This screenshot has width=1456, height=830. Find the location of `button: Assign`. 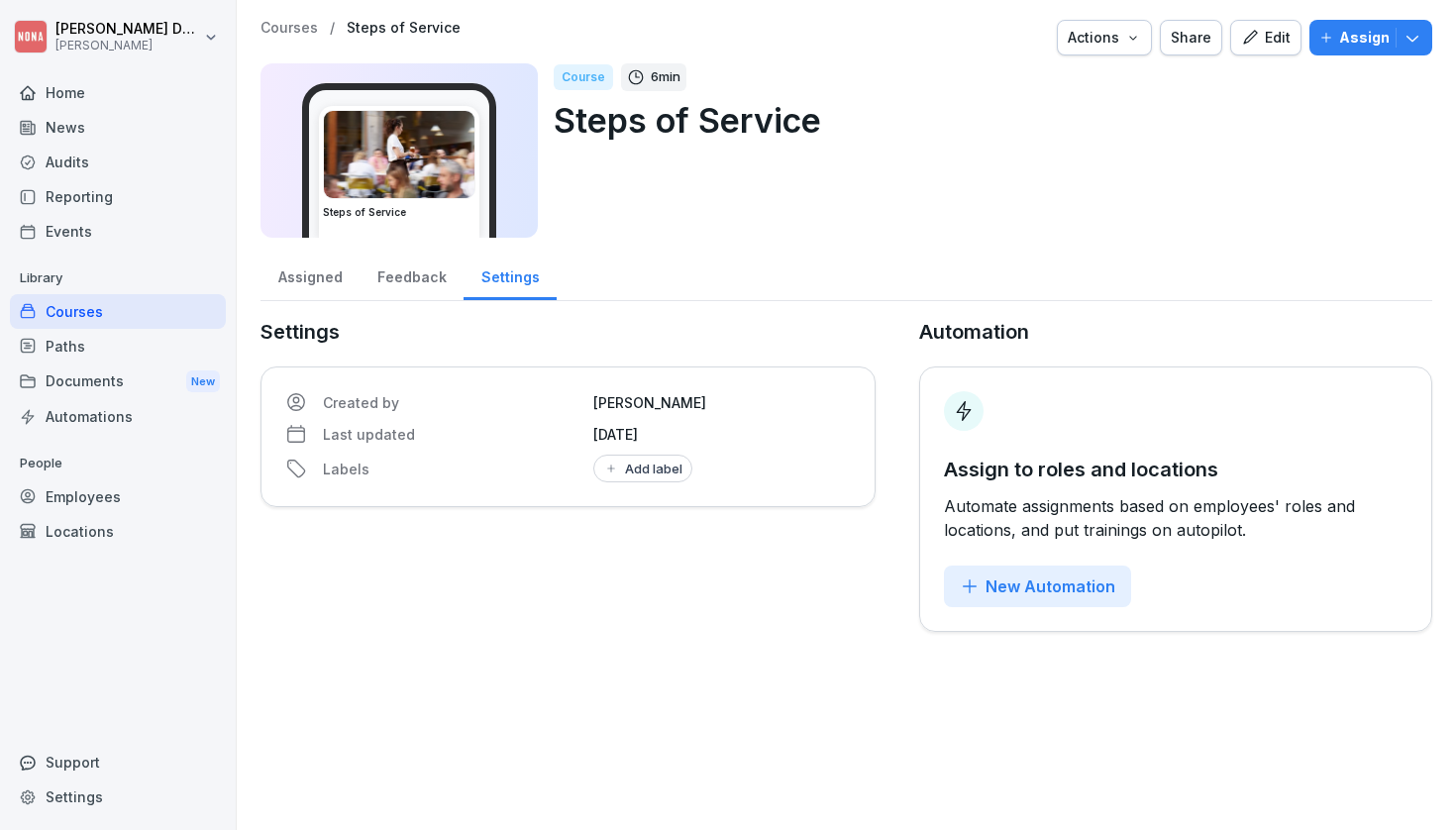

button: Assign is located at coordinates (1371, 38).